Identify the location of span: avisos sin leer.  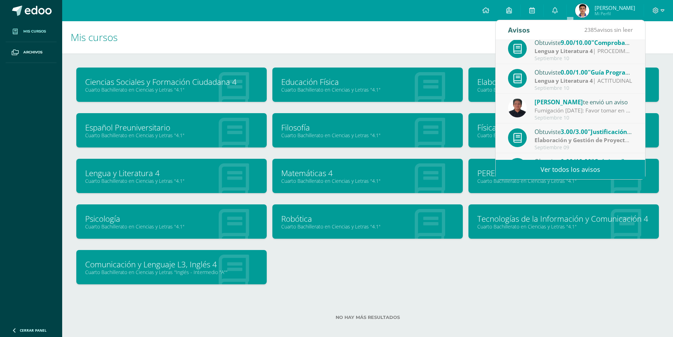
(608, 30).